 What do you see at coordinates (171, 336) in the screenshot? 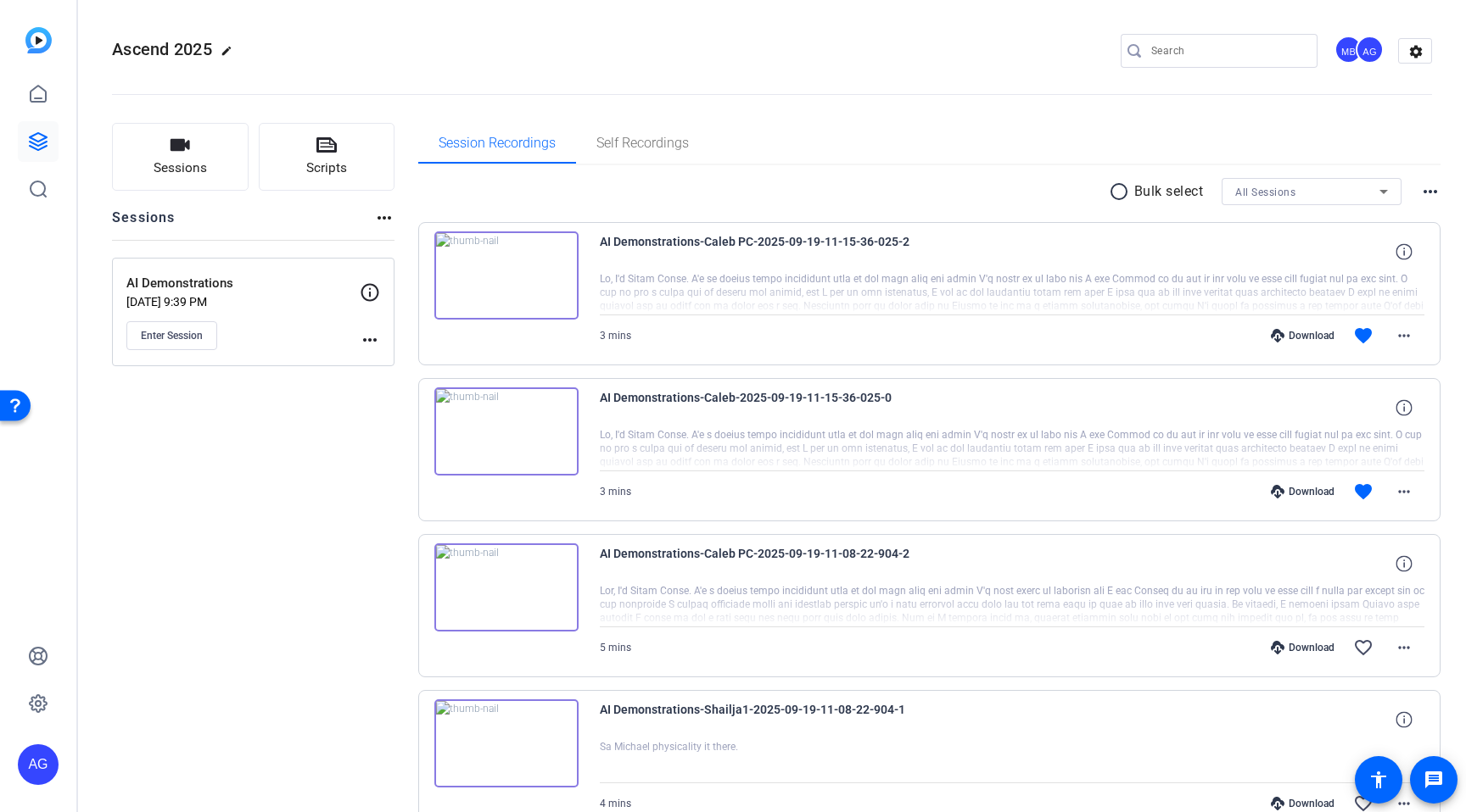
I see `span: Enter Session` at bounding box center [171, 336].